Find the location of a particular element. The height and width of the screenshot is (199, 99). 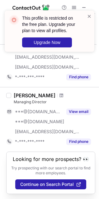

img: ContactOut v5.3.10 is located at coordinates (31, 7).